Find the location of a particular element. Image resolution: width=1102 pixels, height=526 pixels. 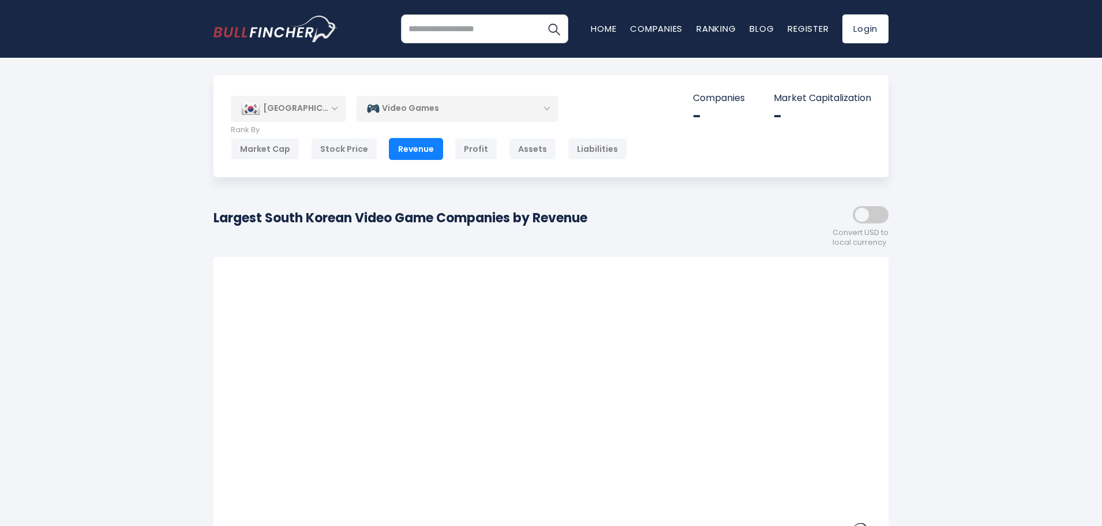

a: Register is located at coordinates (808, 28).